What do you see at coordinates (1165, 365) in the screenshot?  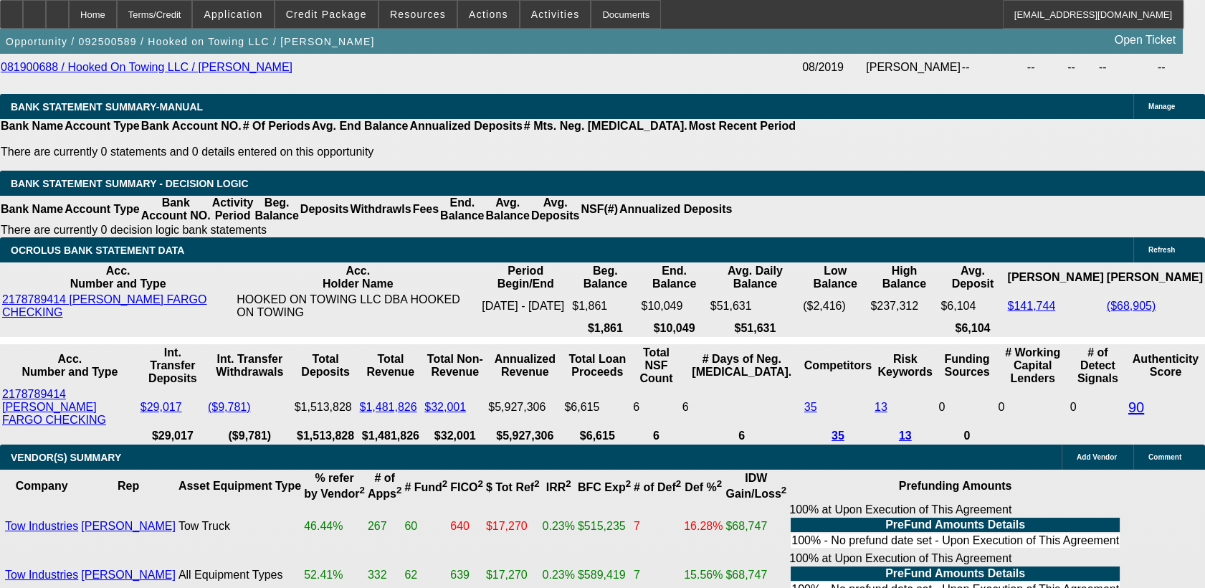 I see `th: Authenticity Score` at bounding box center [1165, 365].